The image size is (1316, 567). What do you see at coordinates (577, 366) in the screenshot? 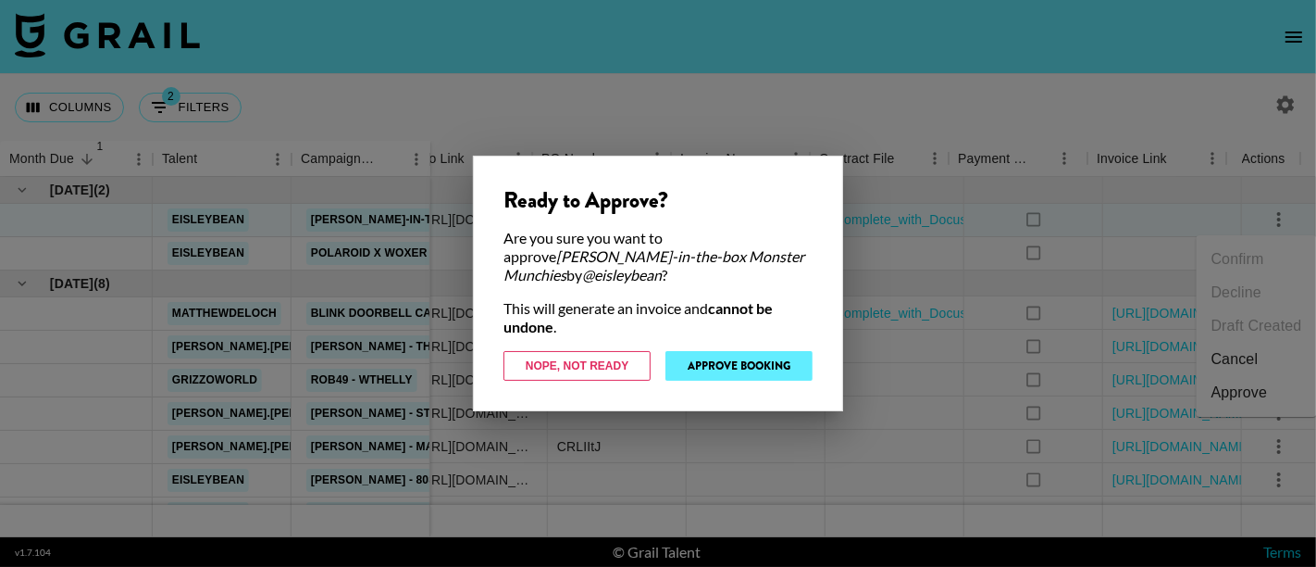
I see `button: Nope, Not Ready` at bounding box center [577, 366].